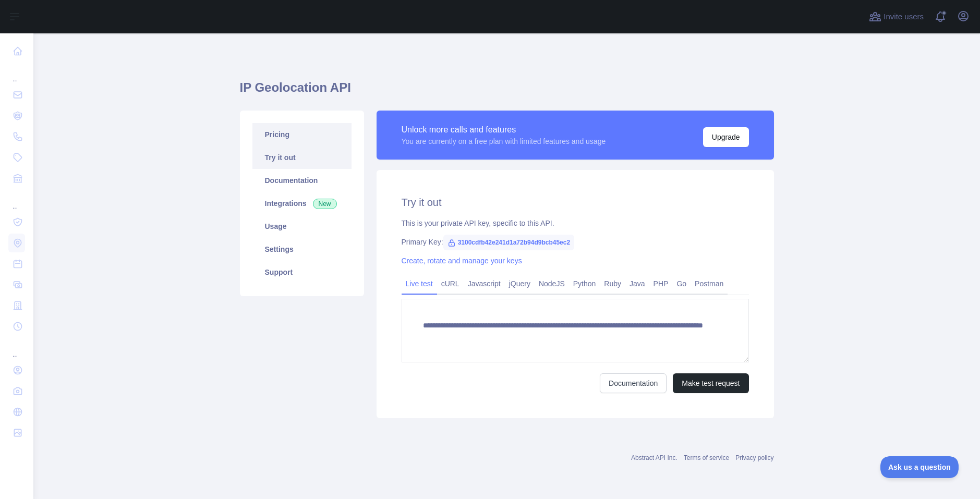  I want to click on span: 3100cdfb42e241d1a72b94d9bcb45ec2, so click(508, 242).